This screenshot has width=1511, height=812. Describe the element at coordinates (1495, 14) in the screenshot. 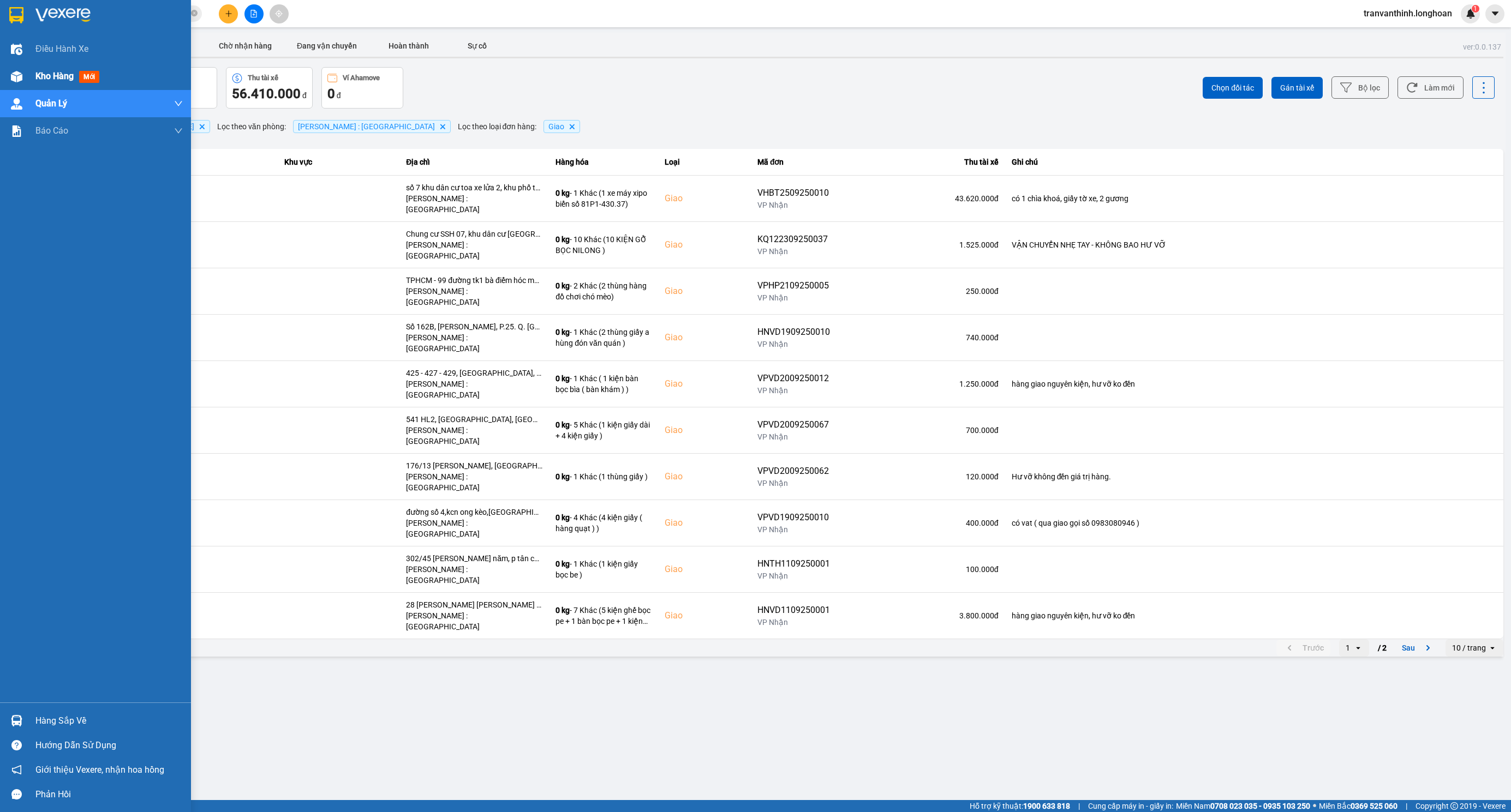

I see `span: caret-down` at that location.